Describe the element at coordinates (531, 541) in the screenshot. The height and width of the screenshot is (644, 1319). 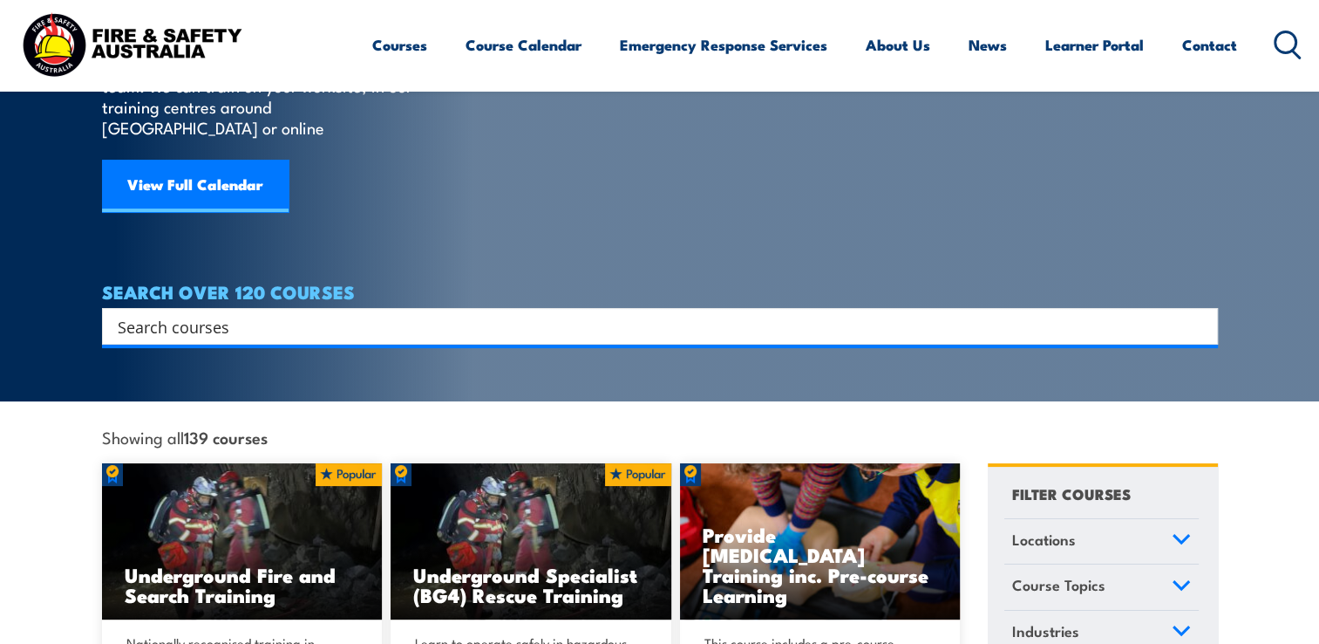
I see `a: Underground Specialist (BG4) Rescue Training` at that location.